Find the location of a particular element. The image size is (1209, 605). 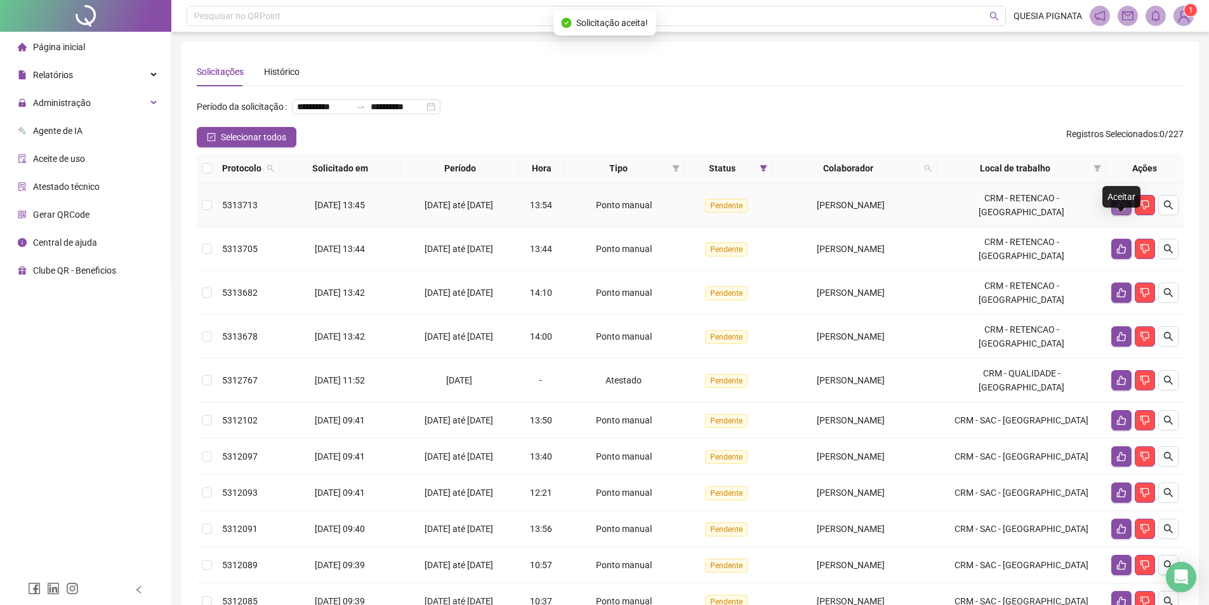

div: Ações is located at coordinates (1144, 168).